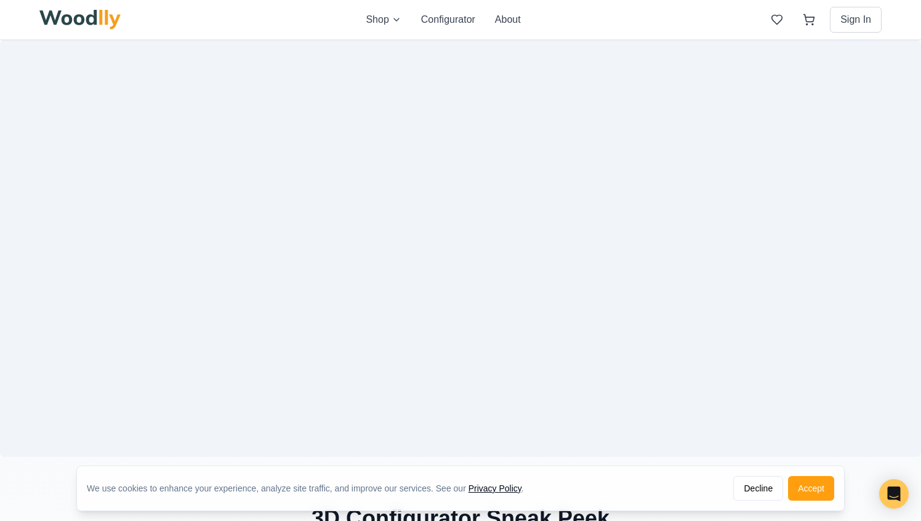 This screenshot has width=921, height=521. What do you see at coordinates (894, 494) in the screenshot?
I see `div: Open Intercom Messenger` at bounding box center [894, 494].